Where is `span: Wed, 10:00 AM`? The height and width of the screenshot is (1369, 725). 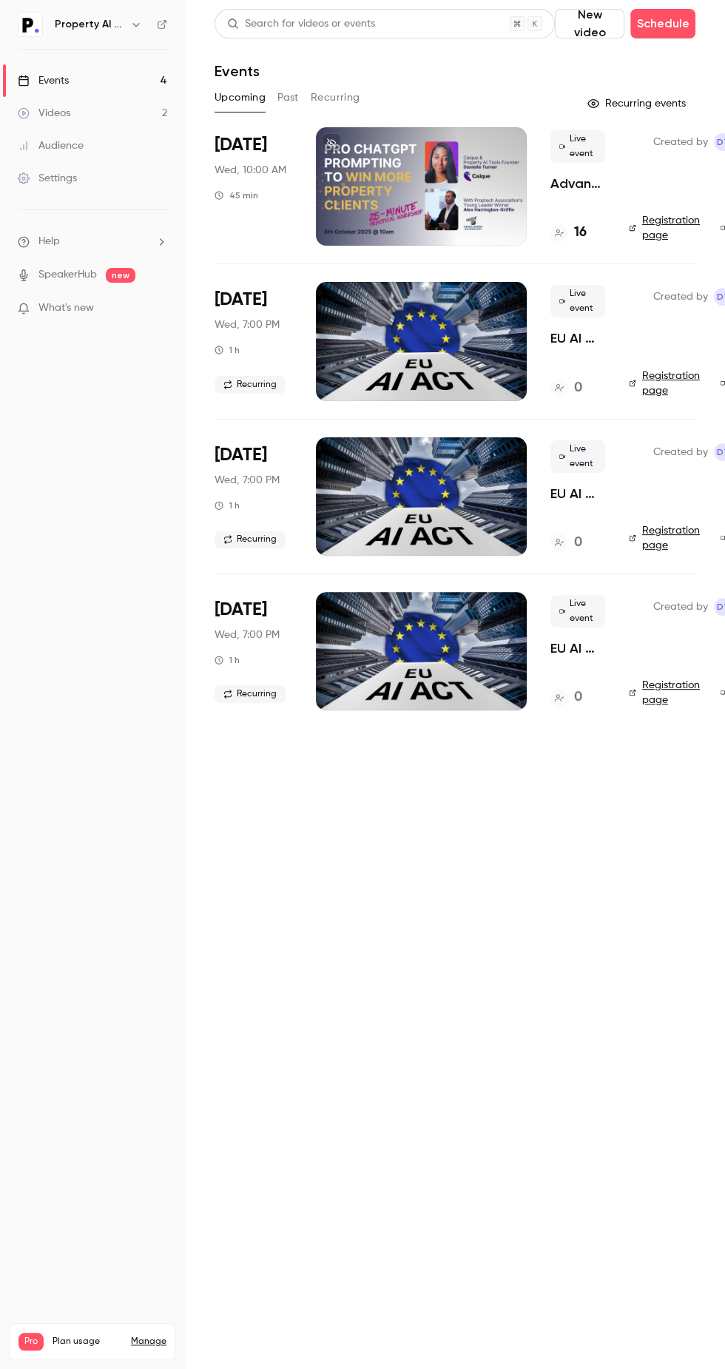 span: Wed, 10:00 AM is located at coordinates (250, 170).